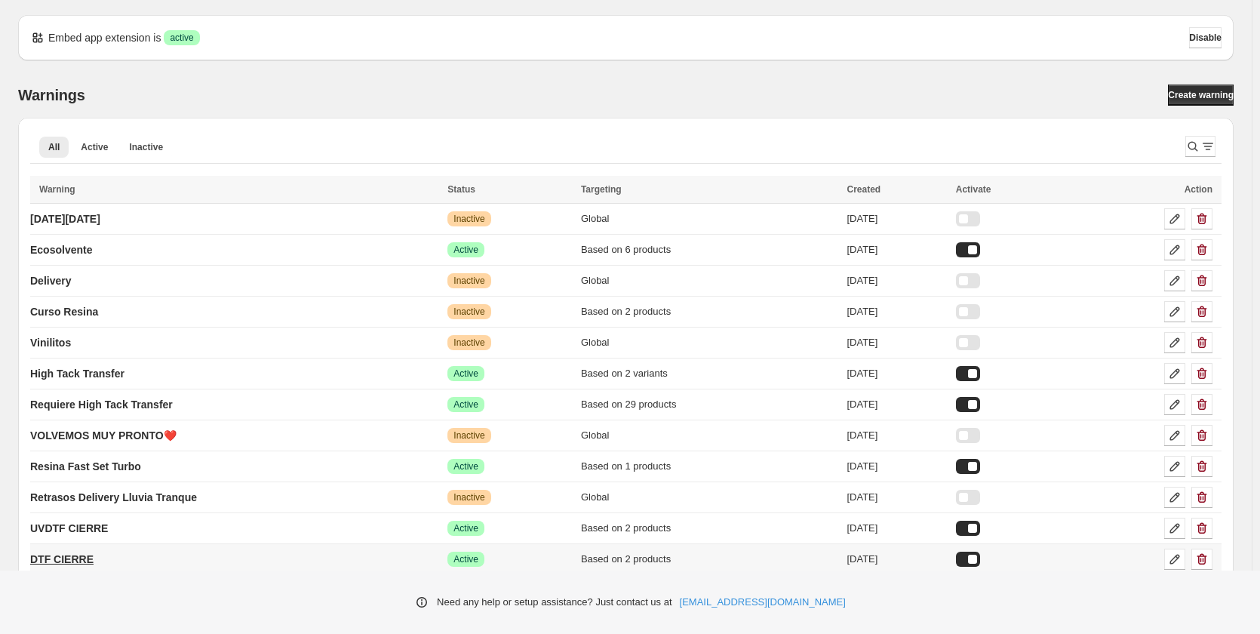 The width and height of the screenshot is (1260, 634). What do you see at coordinates (101, 404) in the screenshot?
I see `p: Requiere High Tack Transfer` at bounding box center [101, 404].